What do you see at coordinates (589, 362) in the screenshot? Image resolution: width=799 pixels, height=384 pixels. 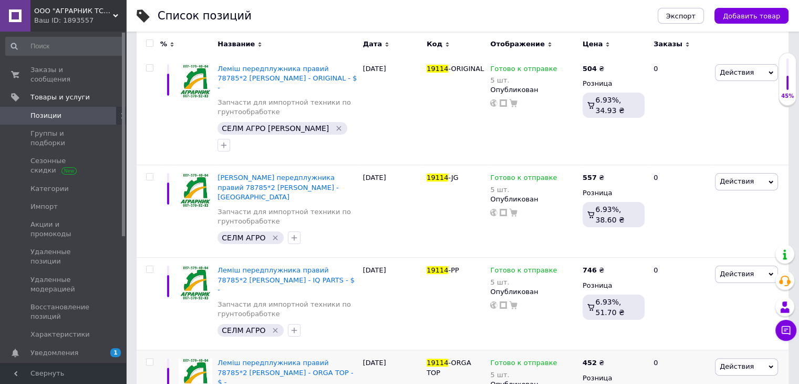 I see `b: 452` at bounding box center [589, 362].